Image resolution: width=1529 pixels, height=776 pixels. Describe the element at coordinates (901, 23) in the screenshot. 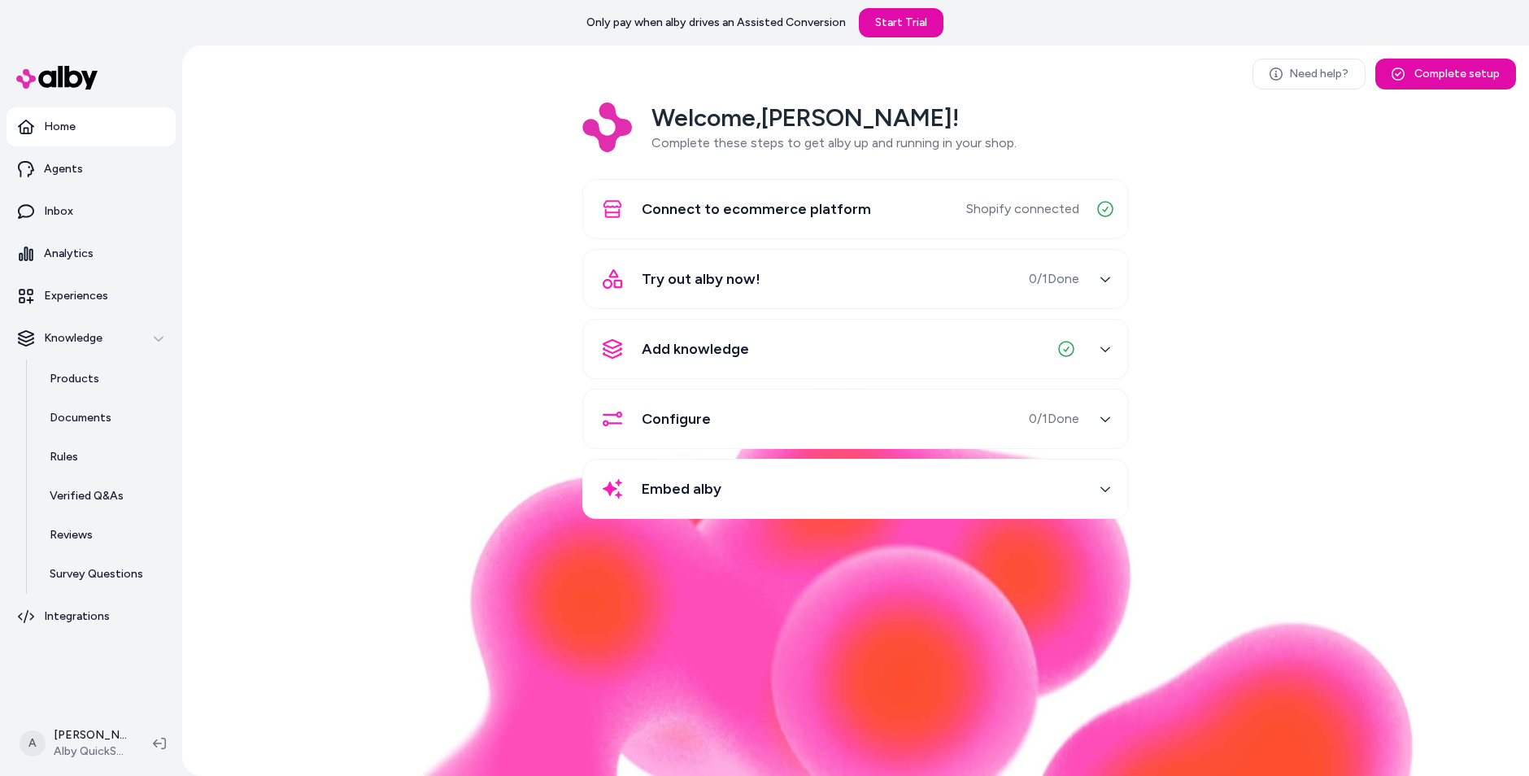

I see `a: Start Trial` at that location.